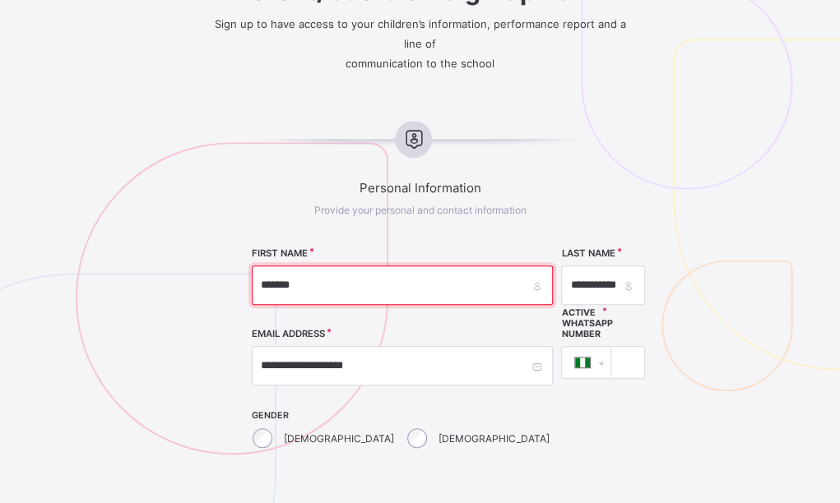  I want to click on span: Personal Information, so click(420, 188).